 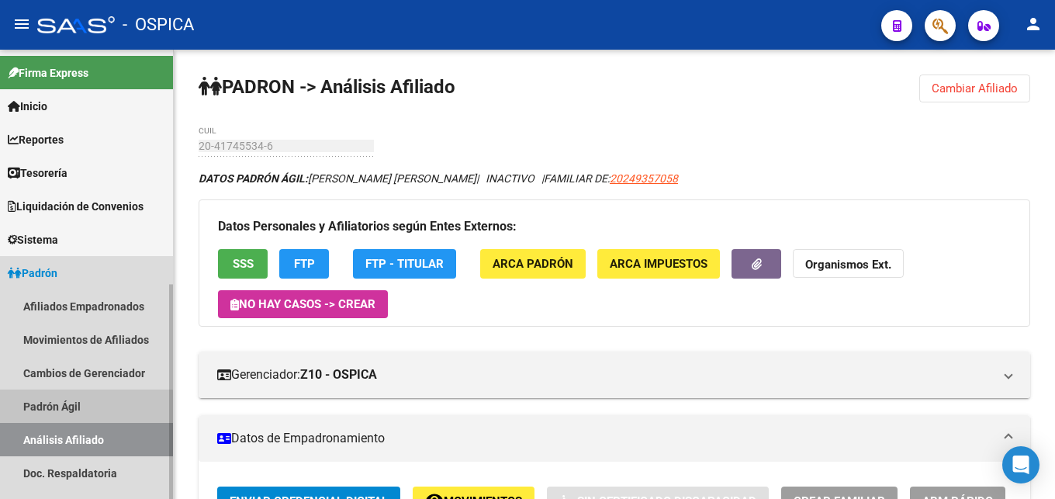 I want to click on mat-icon: menu, so click(x=22, y=24).